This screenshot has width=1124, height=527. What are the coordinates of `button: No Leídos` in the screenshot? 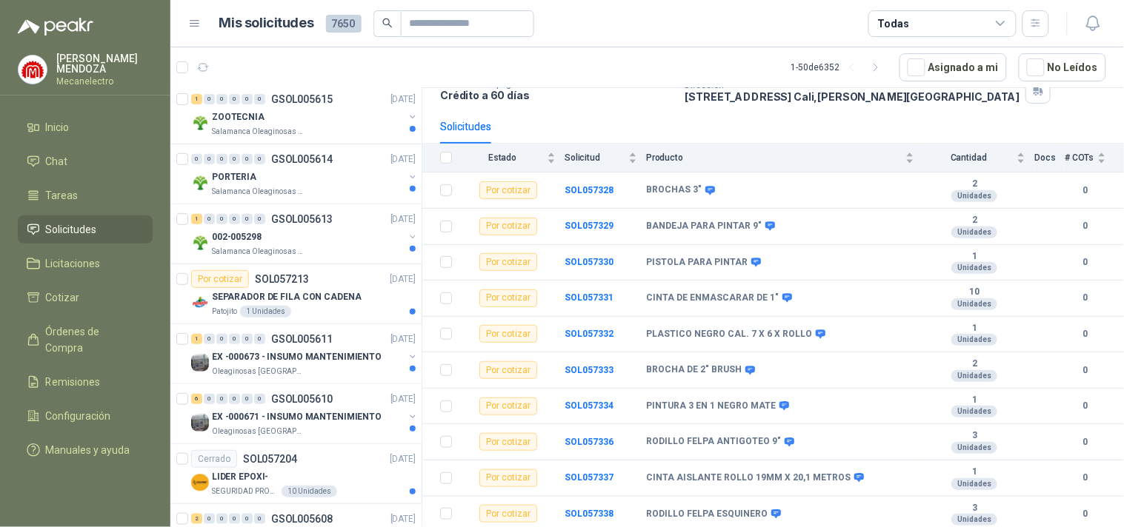 It's located at (1062, 67).